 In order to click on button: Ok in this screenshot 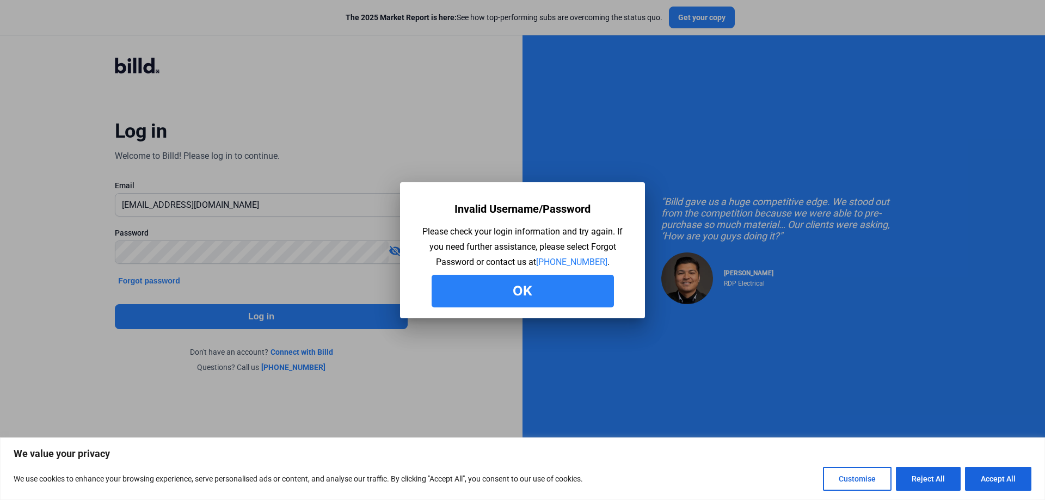, I will do `click(523, 291)`.